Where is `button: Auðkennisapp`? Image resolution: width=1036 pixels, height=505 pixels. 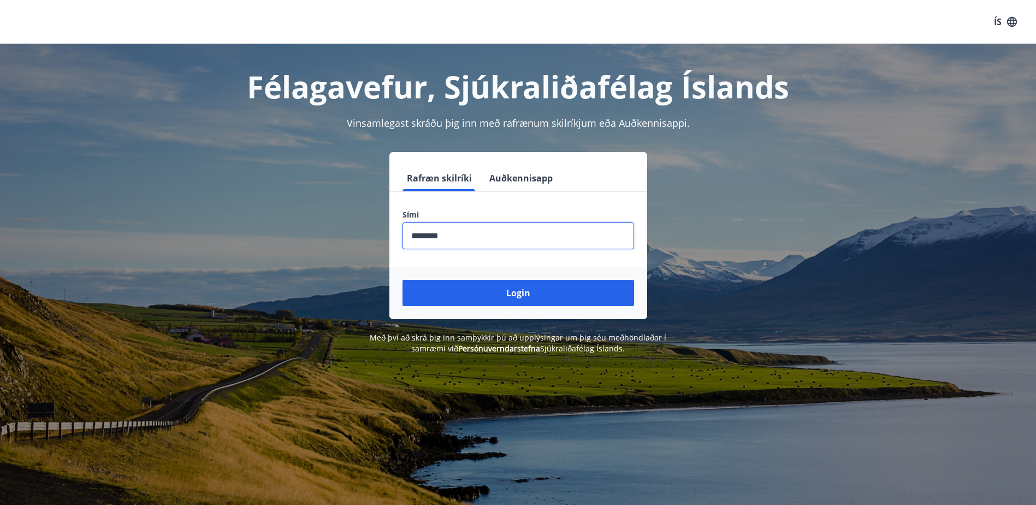 button: Auðkennisapp is located at coordinates (521, 178).